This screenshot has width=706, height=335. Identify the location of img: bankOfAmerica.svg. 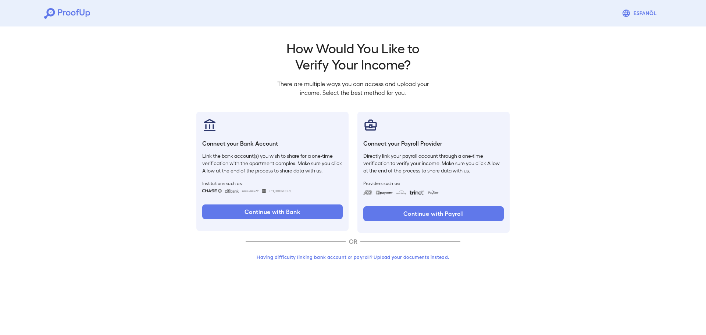
(250, 191).